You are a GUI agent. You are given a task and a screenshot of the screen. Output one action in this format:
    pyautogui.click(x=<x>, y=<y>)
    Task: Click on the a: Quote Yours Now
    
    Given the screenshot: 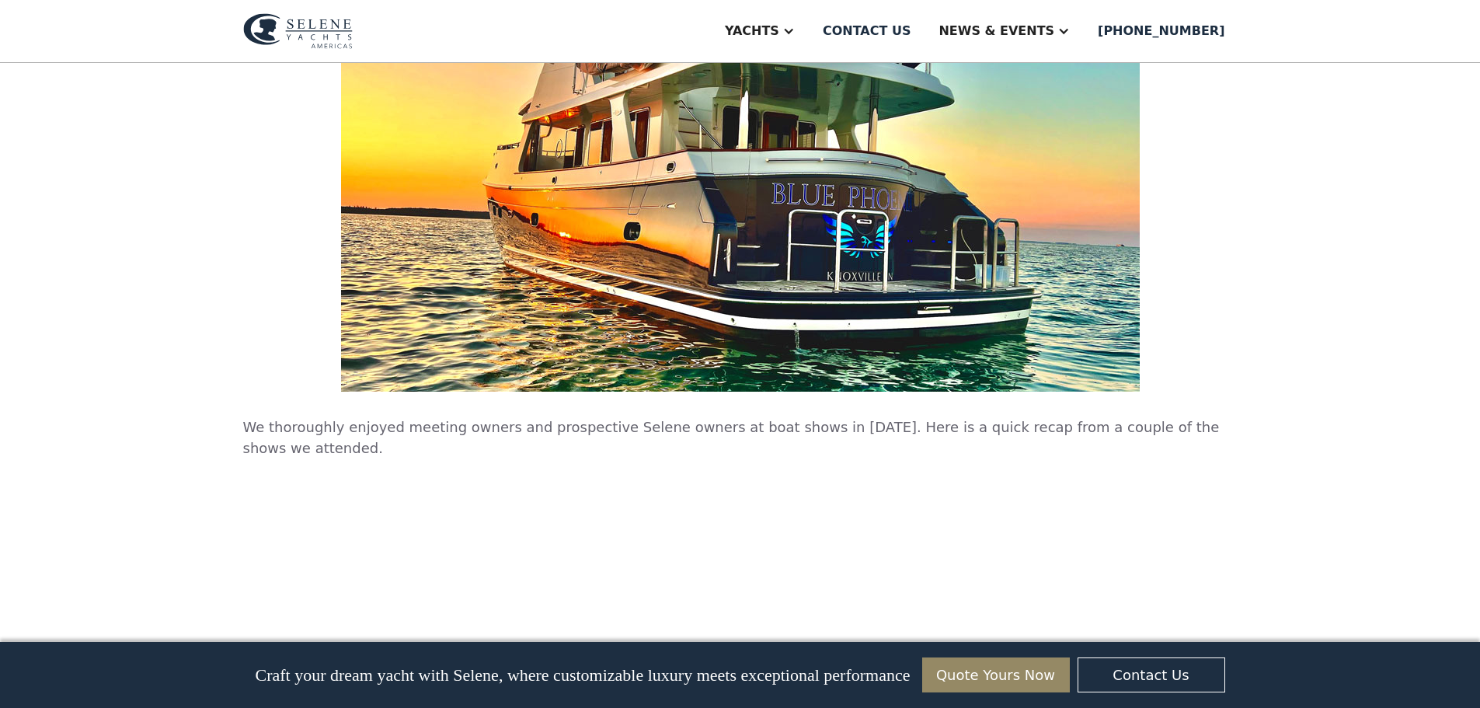 What is the action you would take?
    pyautogui.click(x=996, y=675)
    